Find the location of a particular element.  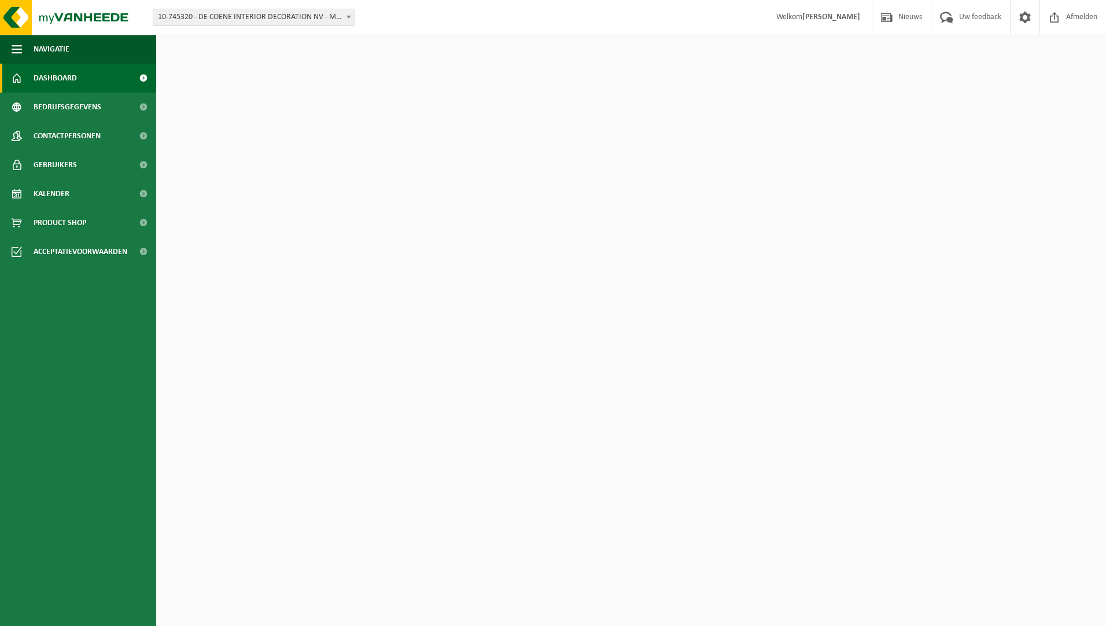

span: Product Shop is located at coordinates (60, 223).